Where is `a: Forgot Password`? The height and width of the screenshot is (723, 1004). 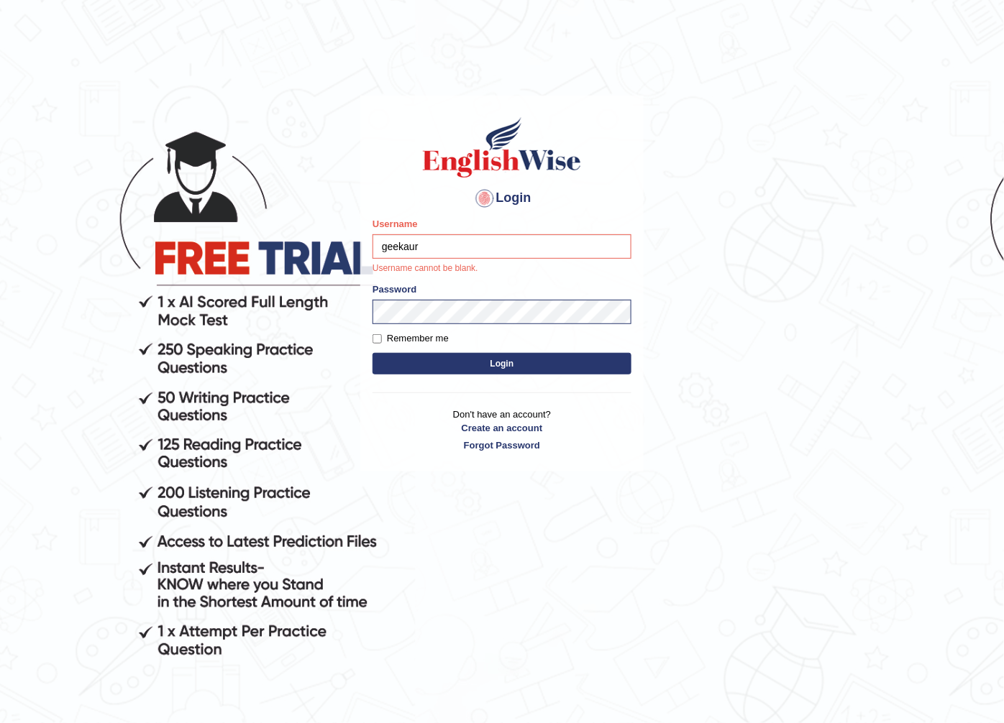
a: Forgot Password is located at coordinates (502, 445).